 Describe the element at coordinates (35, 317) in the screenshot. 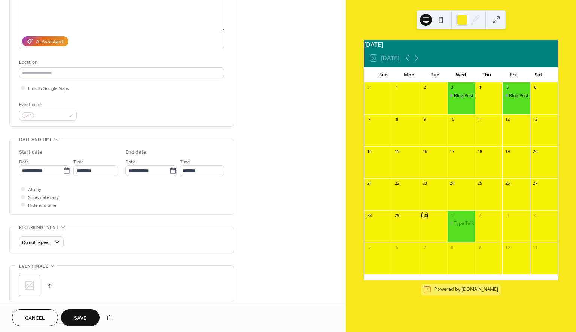

I see `button: Cancel` at that location.